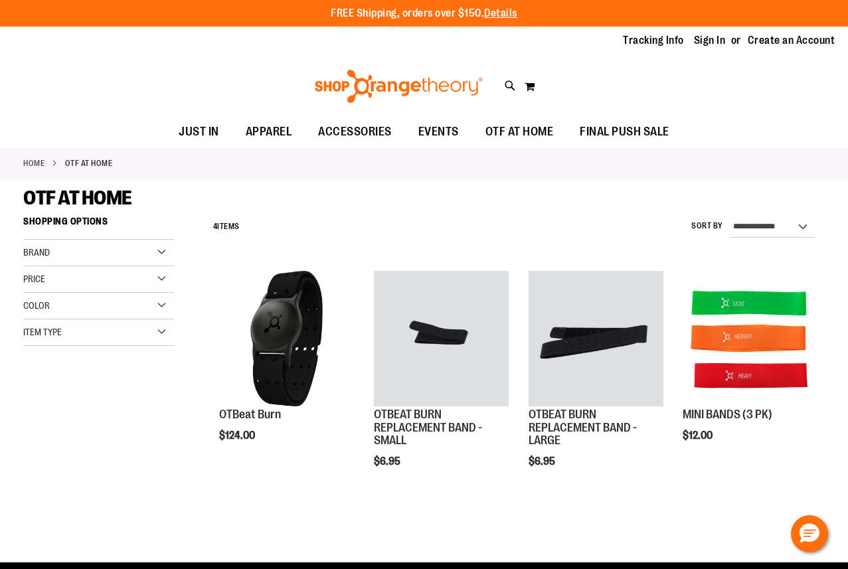 The image size is (848, 569). I want to click on span: Brand, so click(37, 252).